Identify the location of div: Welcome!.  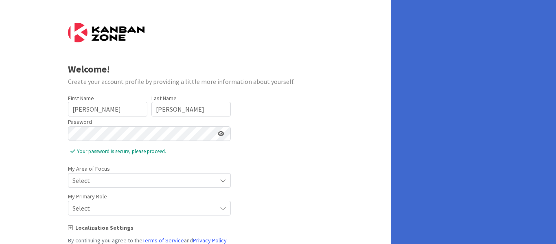
(195, 69).